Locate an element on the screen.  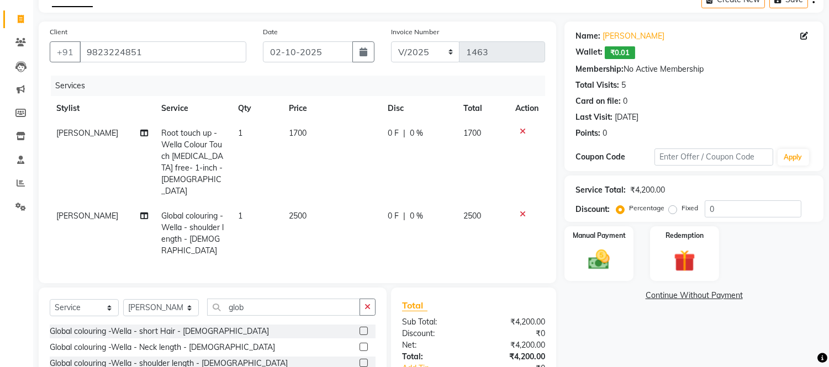
span: Total is located at coordinates (415, 305).